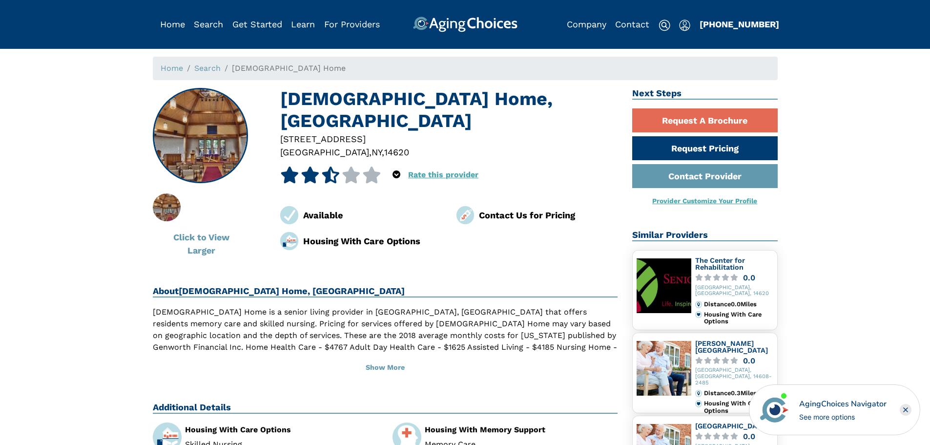 Image resolution: width=930 pixels, height=445 pixels. I want to click on a: Request Pricing, so click(705, 148).